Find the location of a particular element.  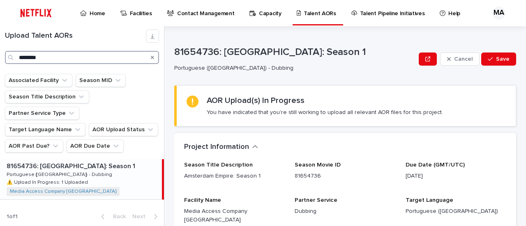

img: ifQbXi3ZQGMSEF7WDB7W is located at coordinates (36, 13).